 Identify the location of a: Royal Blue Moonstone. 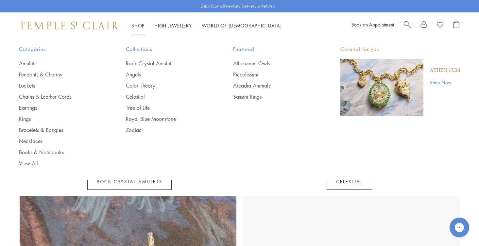
(167, 119).